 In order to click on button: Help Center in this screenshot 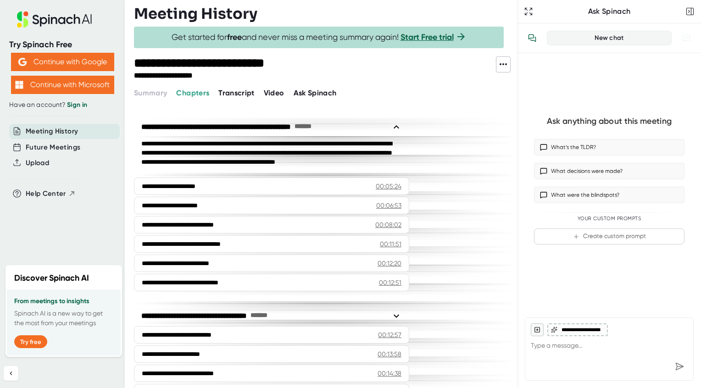, I will do `click(50, 194)`.